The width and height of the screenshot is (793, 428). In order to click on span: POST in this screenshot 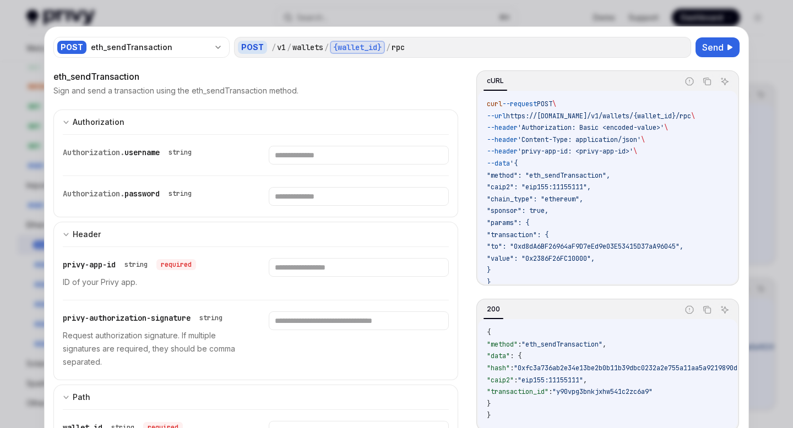, I will do `click(545, 104)`.